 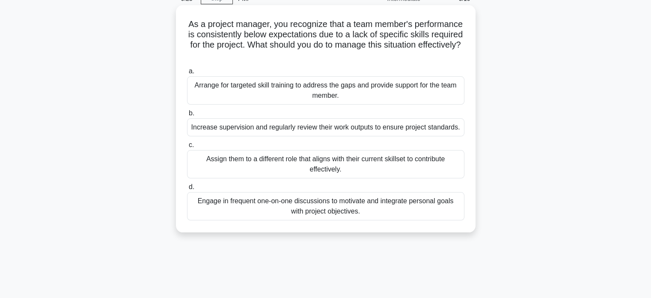 What do you see at coordinates (326, 90) in the screenshot?
I see `div: Arrange for targeted skill training to address the gaps and provide support for the team member.` at bounding box center [326, 90].